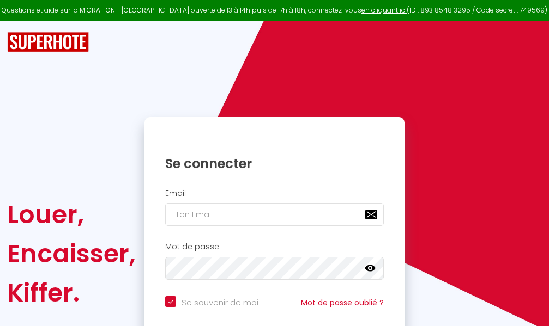 The image size is (549, 326). I want to click on div: Kiffer., so click(71, 293).